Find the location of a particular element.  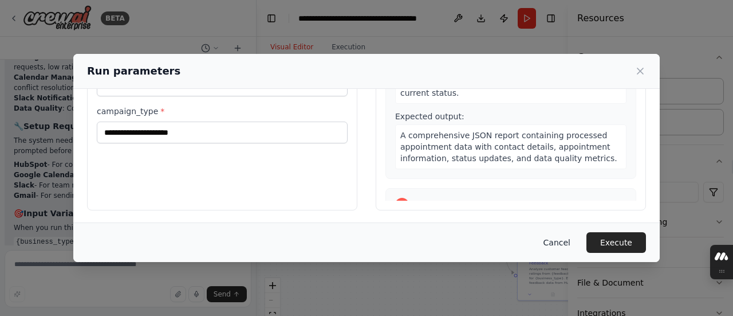

h2: Run parameters is located at coordinates (133, 71).